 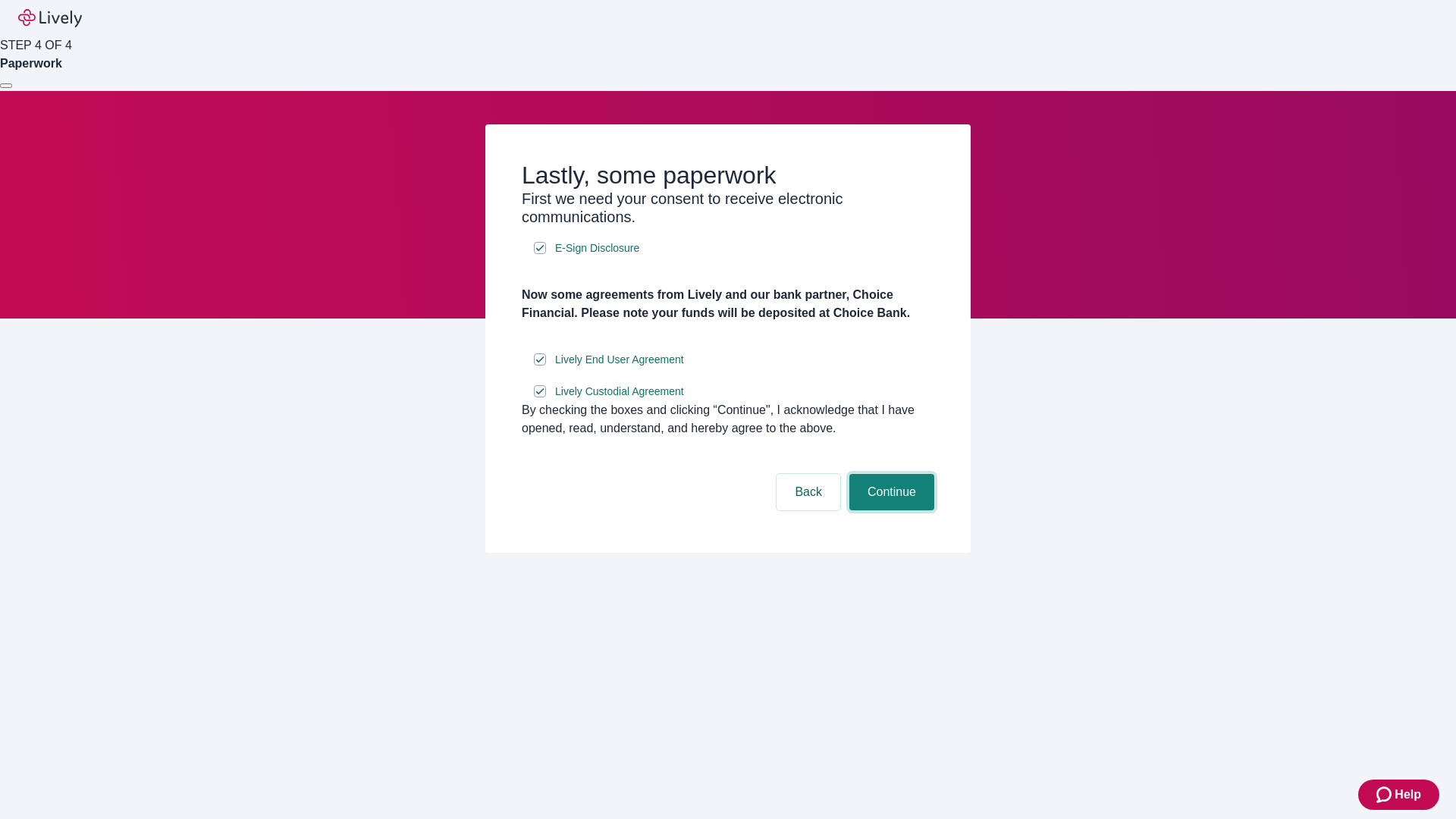 I want to click on h3: First we need your consent to receive electronic communications., so click(x=728, y=207).